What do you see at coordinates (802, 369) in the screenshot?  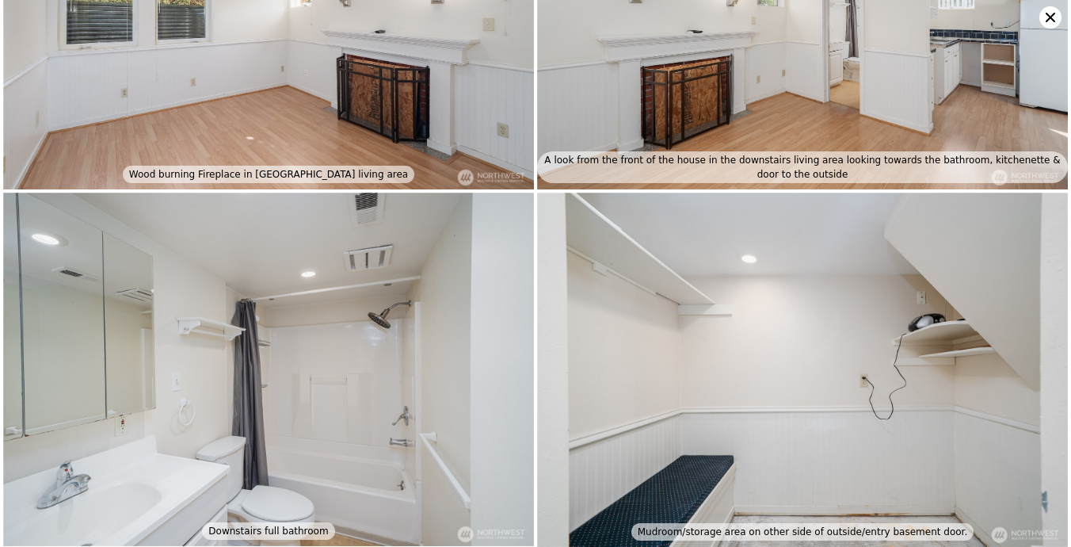 I see `img: Mudroom/storage area on other side of outside/entry basement door.` at bounding box center [802, 369].